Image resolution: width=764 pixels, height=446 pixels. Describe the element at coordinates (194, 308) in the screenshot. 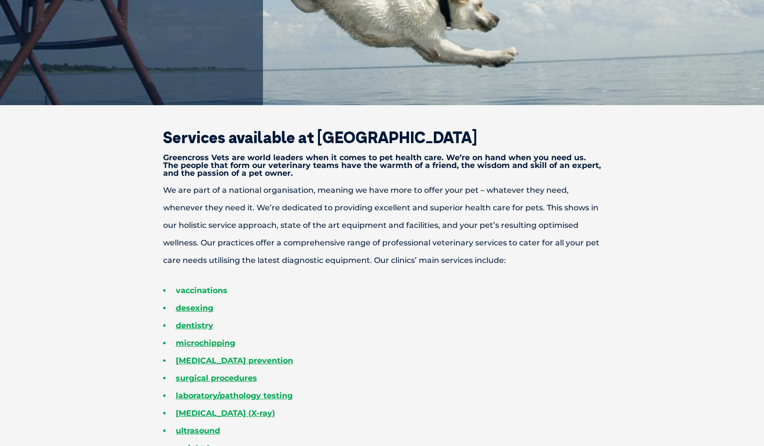

I see `a: desexing` at that location.